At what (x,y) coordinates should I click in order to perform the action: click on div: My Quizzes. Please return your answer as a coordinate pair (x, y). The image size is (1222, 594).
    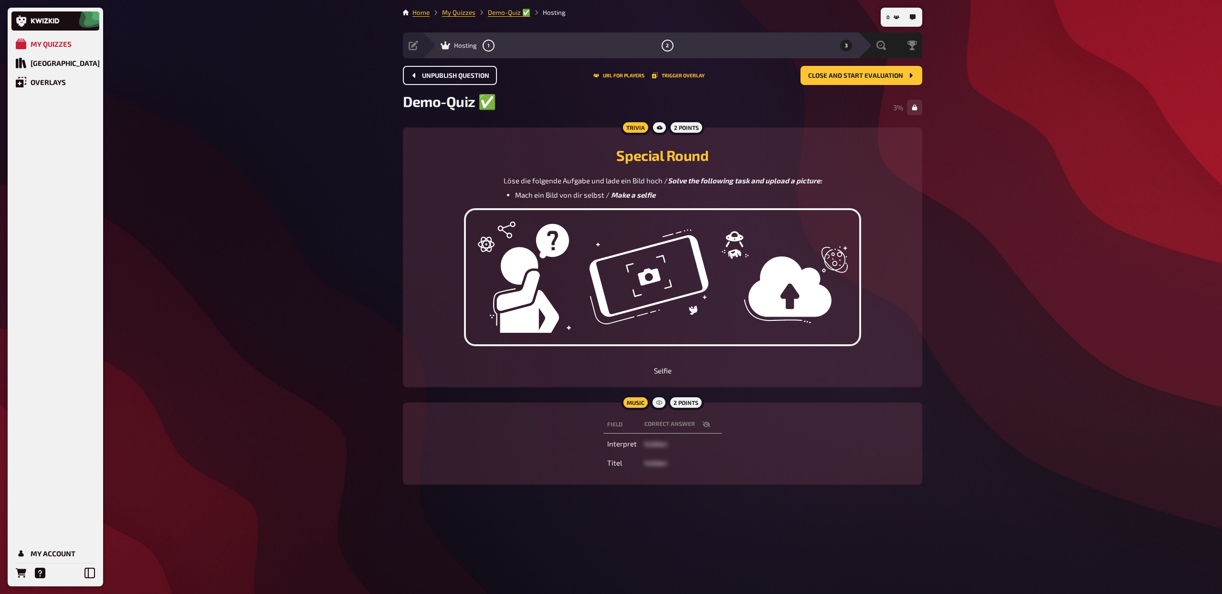
    Looking at the image, I should click on (51, 44).